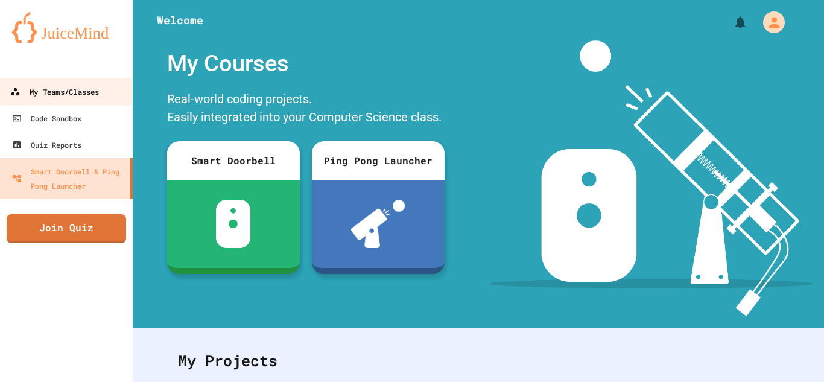 The width and height of the screenshot is (824, 382). What do you see at coordinates (651, 178) in the screenshot?
I see `img: banner-image-my-projects.png` at bounding box center [651, 178].